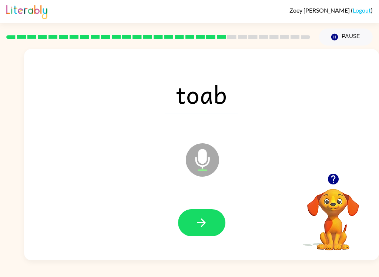 This screenshot has height=277, width=379. I want to click on a: Logout, so click(362, 10).